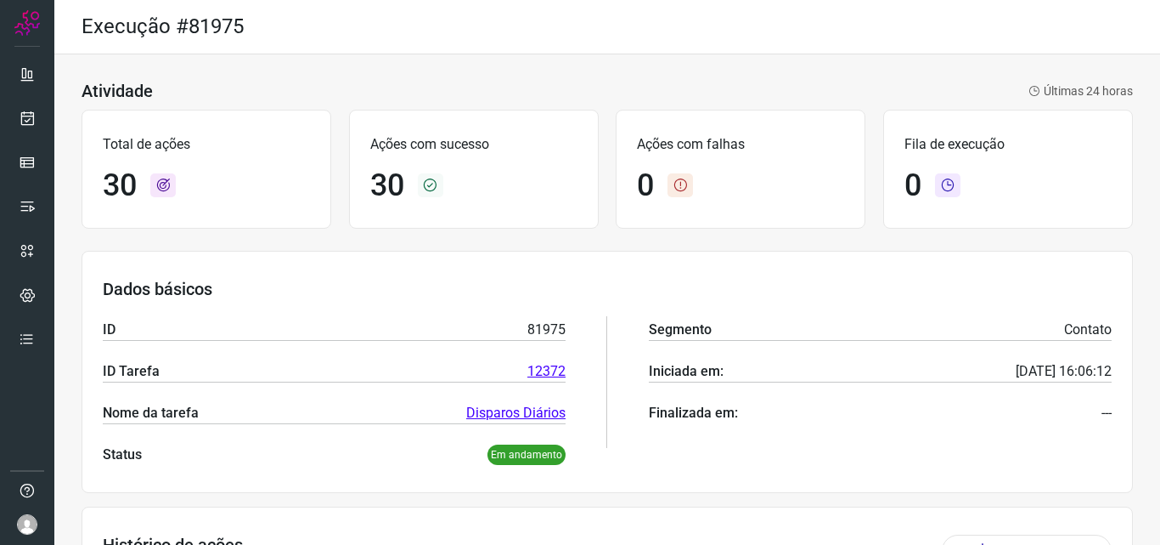 This screenshot has width=1160, height=545. I want to click on h3: Dados básicos, so click(607, 289).